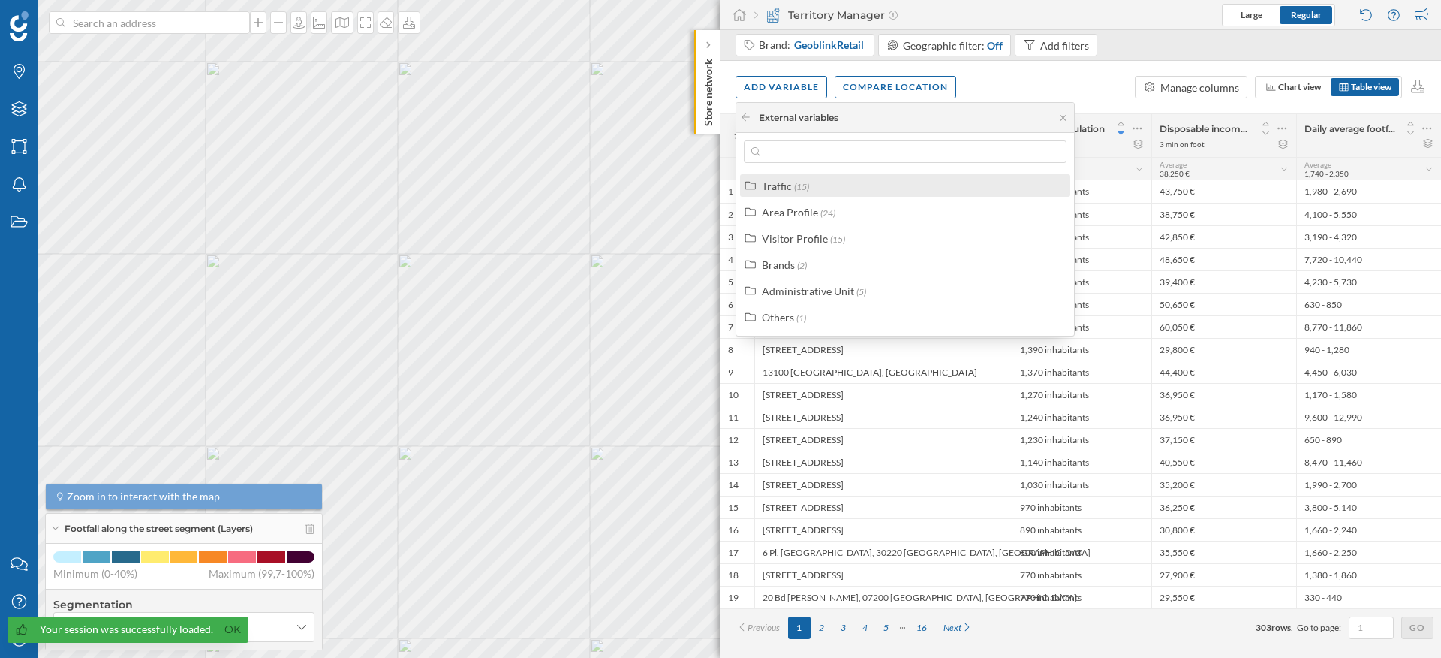  What do you see at coordinates (1224, 597) in the screenshot?
I see `div: 29,550 €` at bounding box center [1224, 597].